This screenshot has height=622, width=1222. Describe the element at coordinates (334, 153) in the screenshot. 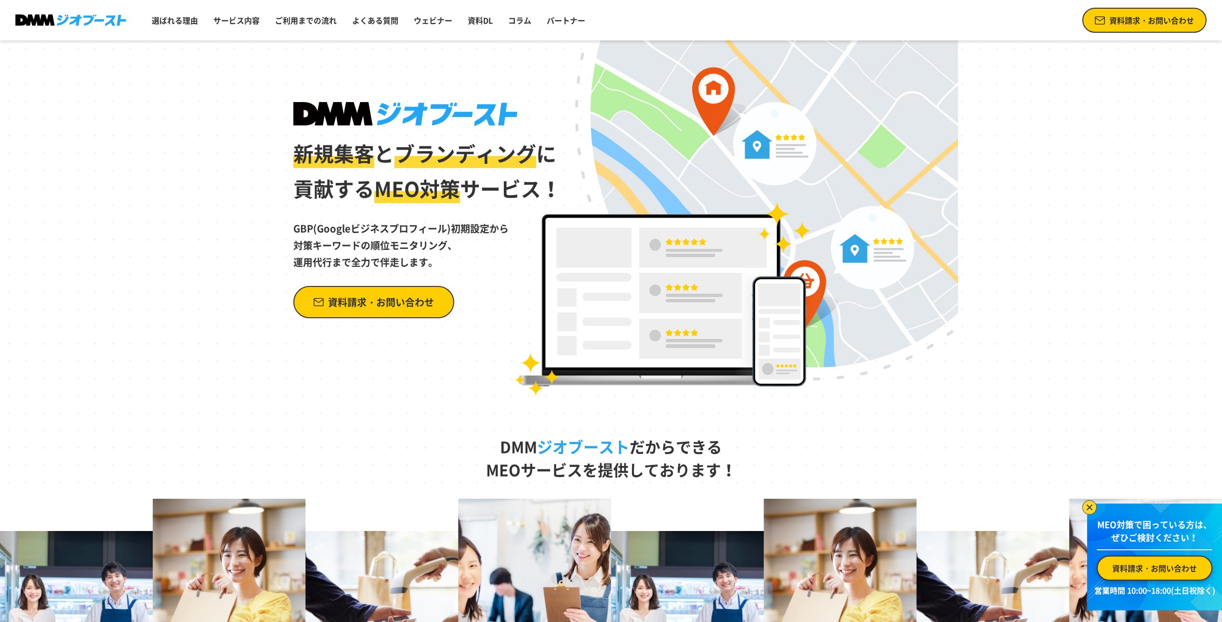

I see `span: 新規集客` at that location.